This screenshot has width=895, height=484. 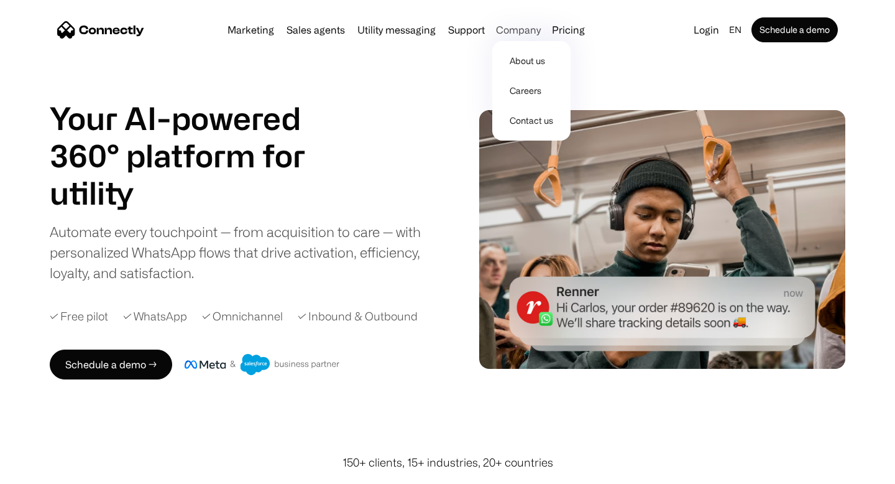 I want to click on a: Support, so click(x=466, y=30).